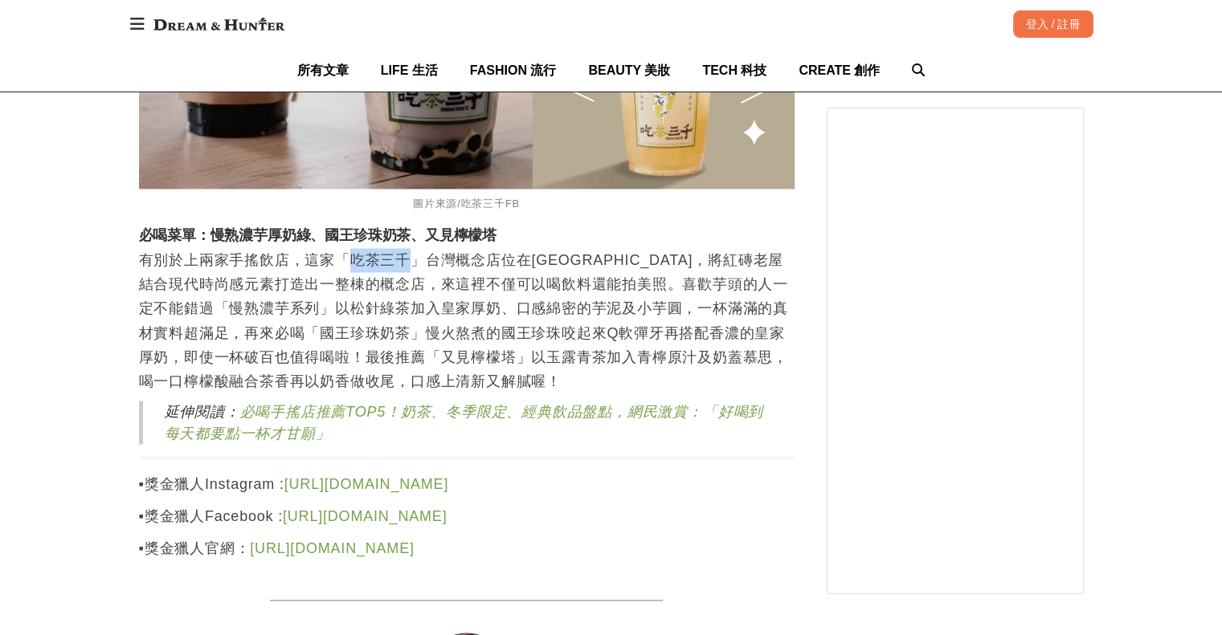  I want to click on blockquote: 延伸閱讀：, so click(467, 423).